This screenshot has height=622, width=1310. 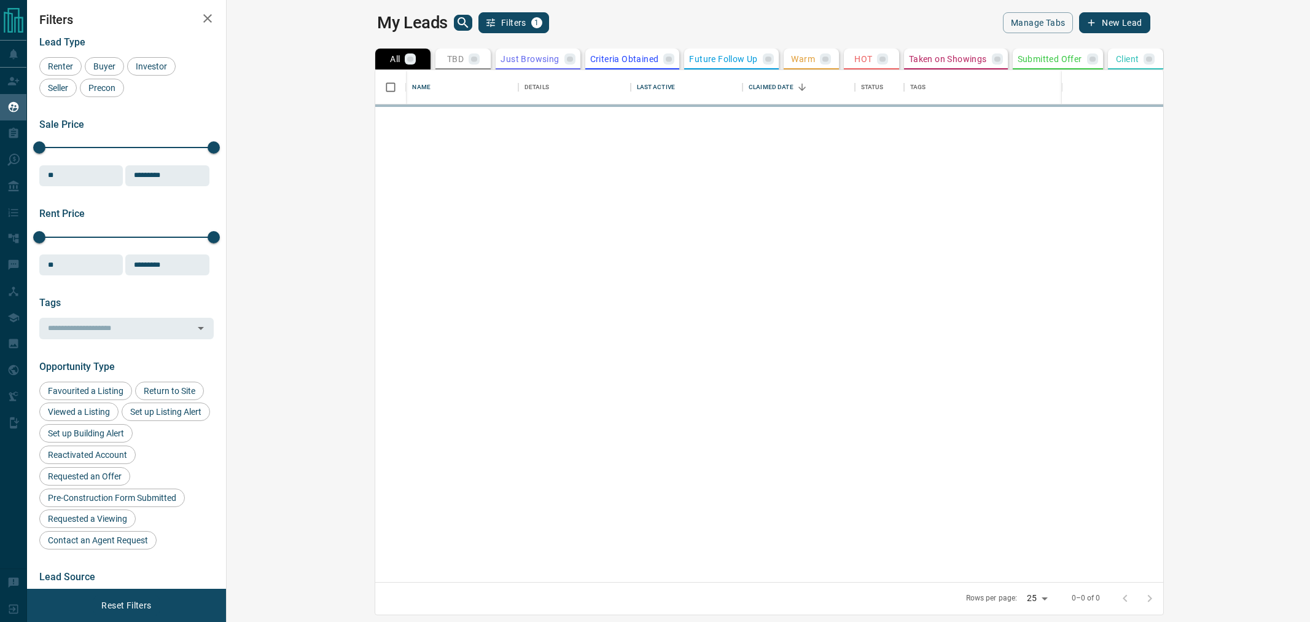 I want to click on span: Renter, so click(x=60, y=66).